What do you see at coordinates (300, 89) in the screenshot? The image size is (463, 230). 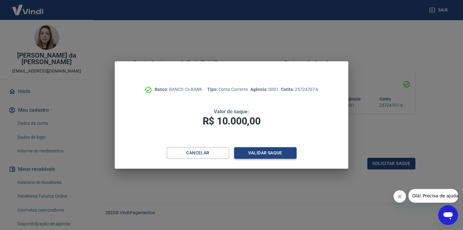 I see `p: 25724707-6` at bounding box center [300, 89].